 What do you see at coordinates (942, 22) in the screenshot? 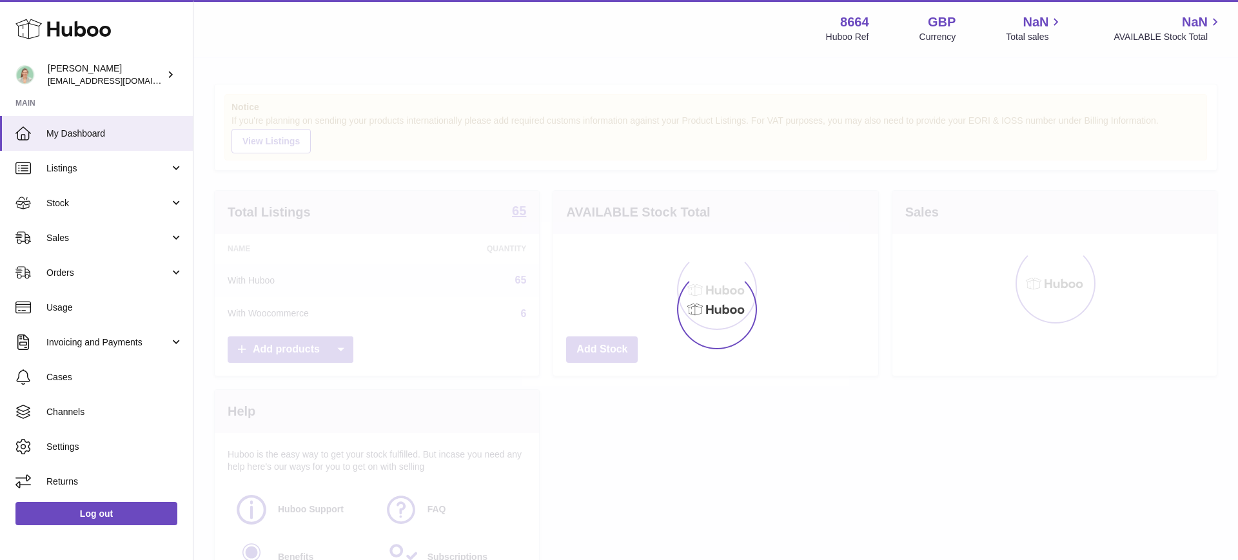
I see `strong: GBP` at bounding box center [942, 22].